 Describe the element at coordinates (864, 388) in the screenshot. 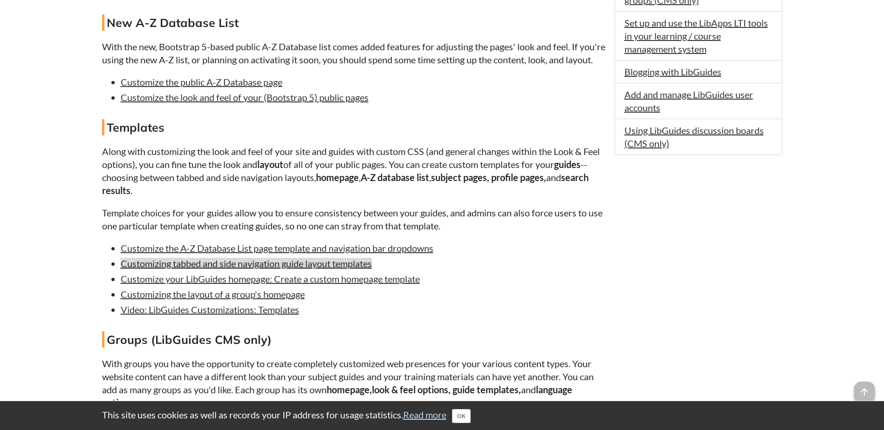

I see `a: arrow_upward` at that location.